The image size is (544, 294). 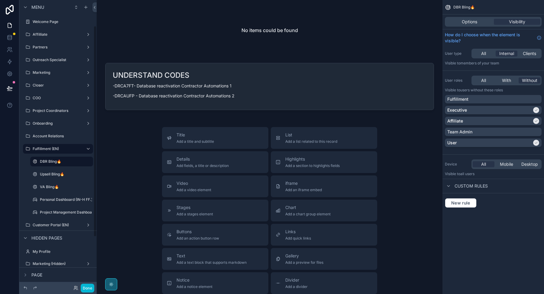 What do you see at coordinates (58, 98) in the screenshot?
I see `a: COO` at bounding box center [58, 98].